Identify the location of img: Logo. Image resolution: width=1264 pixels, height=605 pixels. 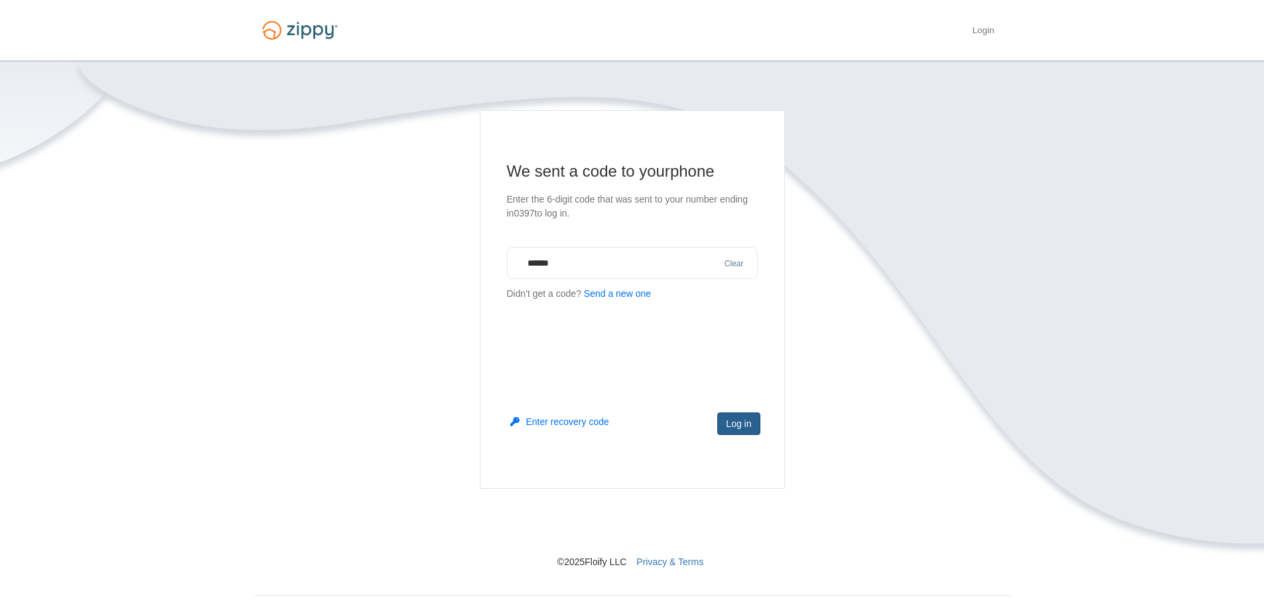
(300, 30).